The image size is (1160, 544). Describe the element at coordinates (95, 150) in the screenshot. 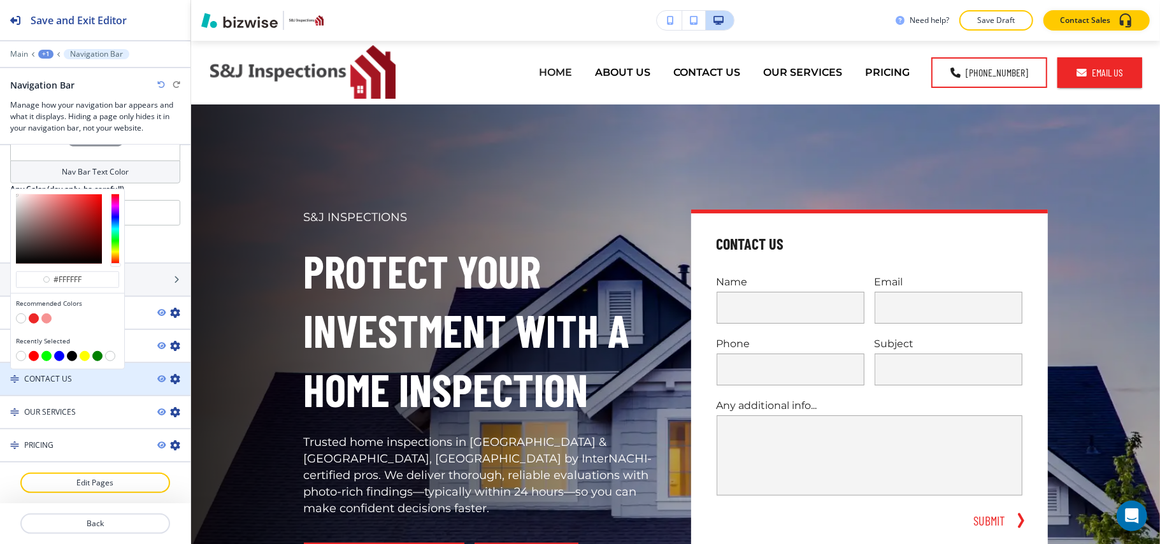

I see `button: #FFFFFFNav Bar Text Color` at that location.